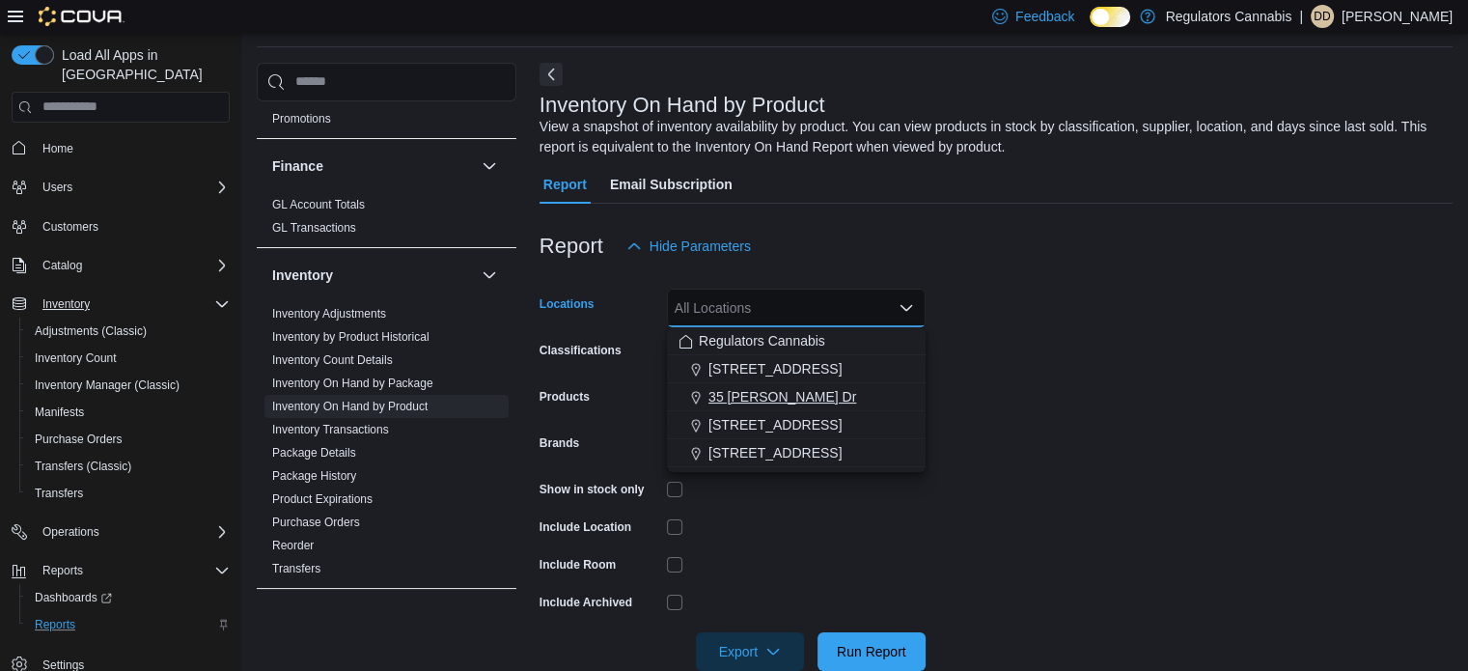 This screenshot has height=671, width=1468. What do you see at coordinates (292, 545) in the screenshot?
I see `span: Reorder` at bounding box center [292, 545].